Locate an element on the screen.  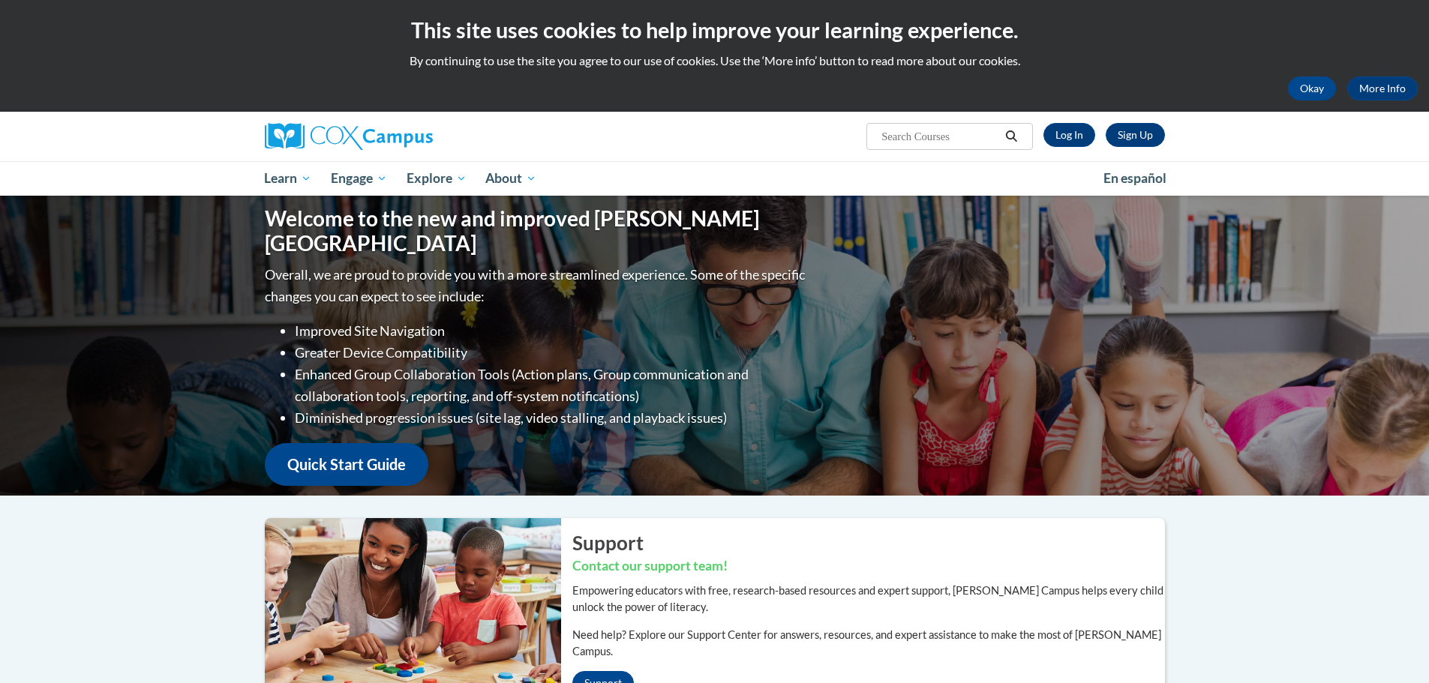
a: Cox Campus is located at coordinates (407, 136).